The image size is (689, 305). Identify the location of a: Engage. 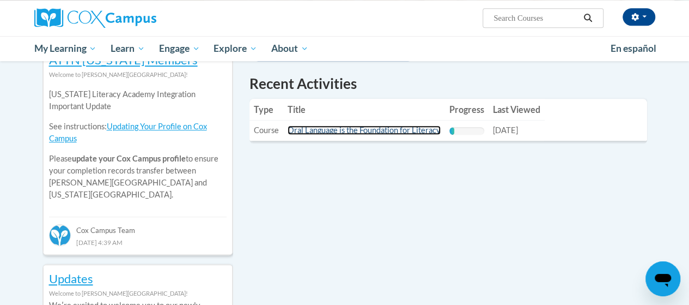
(179, 48).